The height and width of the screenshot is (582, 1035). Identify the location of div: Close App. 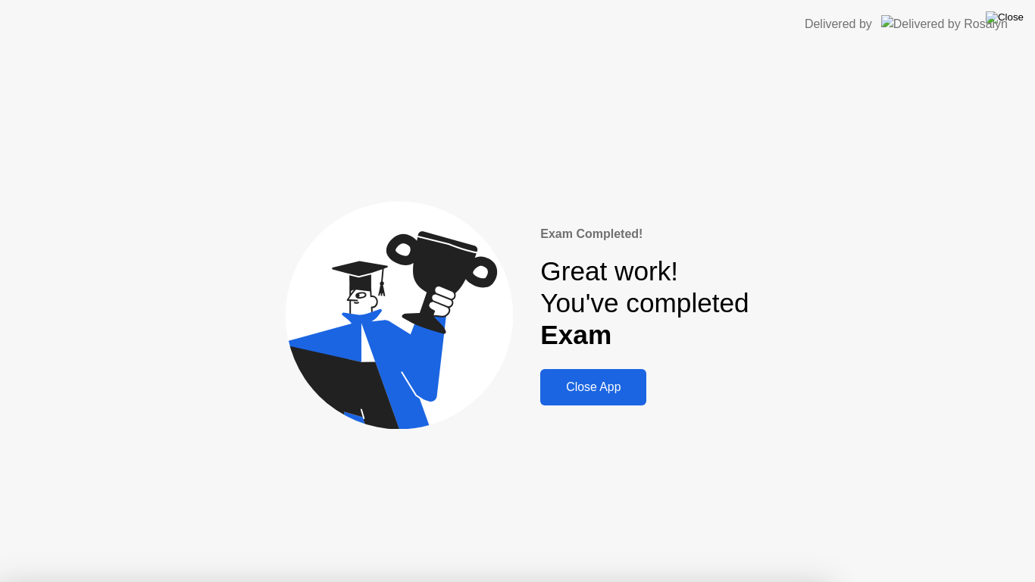
(593, 387).